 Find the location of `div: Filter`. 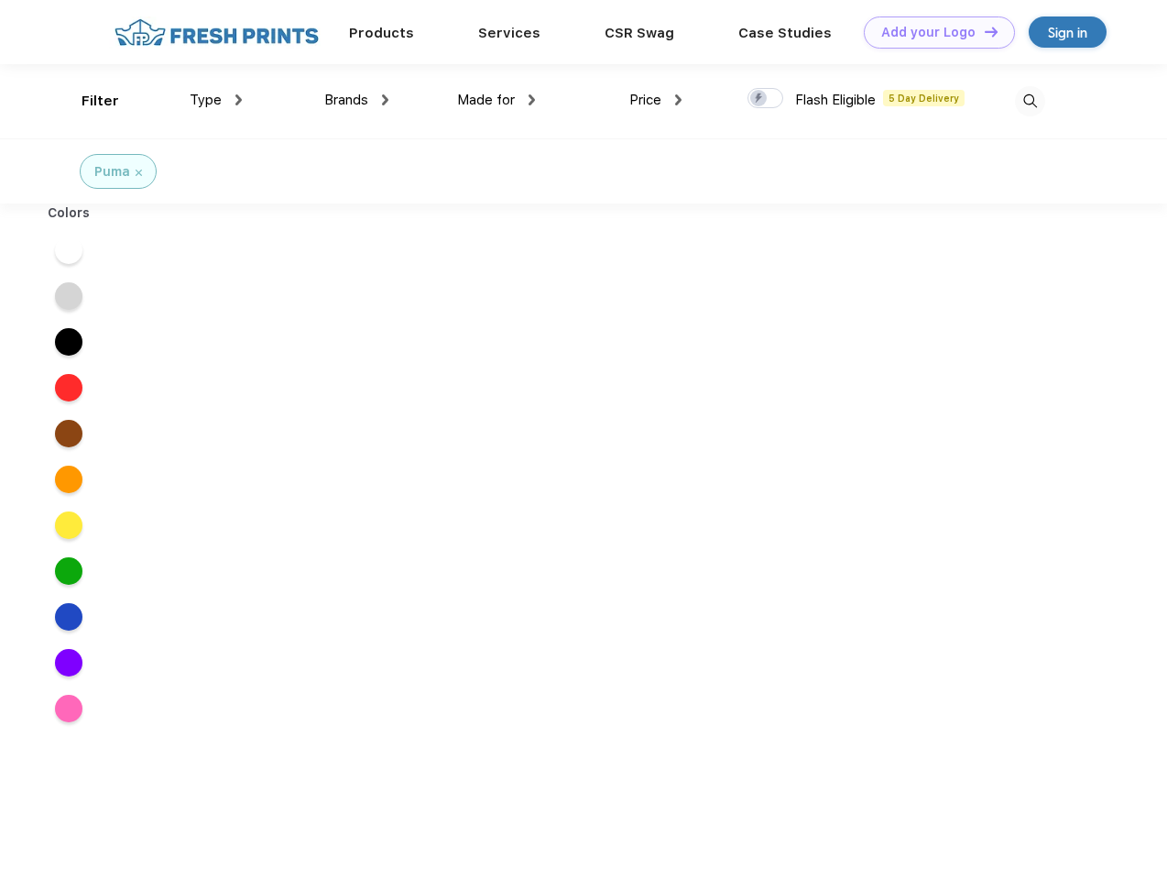

div: Filter is located at coordinates (100, 101).